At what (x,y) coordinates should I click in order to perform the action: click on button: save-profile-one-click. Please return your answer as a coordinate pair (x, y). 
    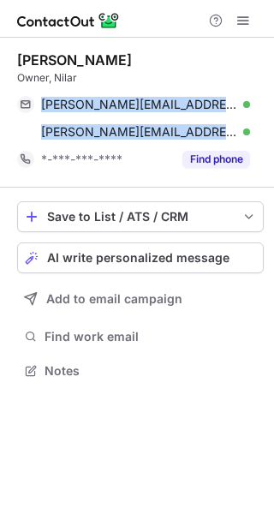
    Looking at the image, I should click on (141, 217).